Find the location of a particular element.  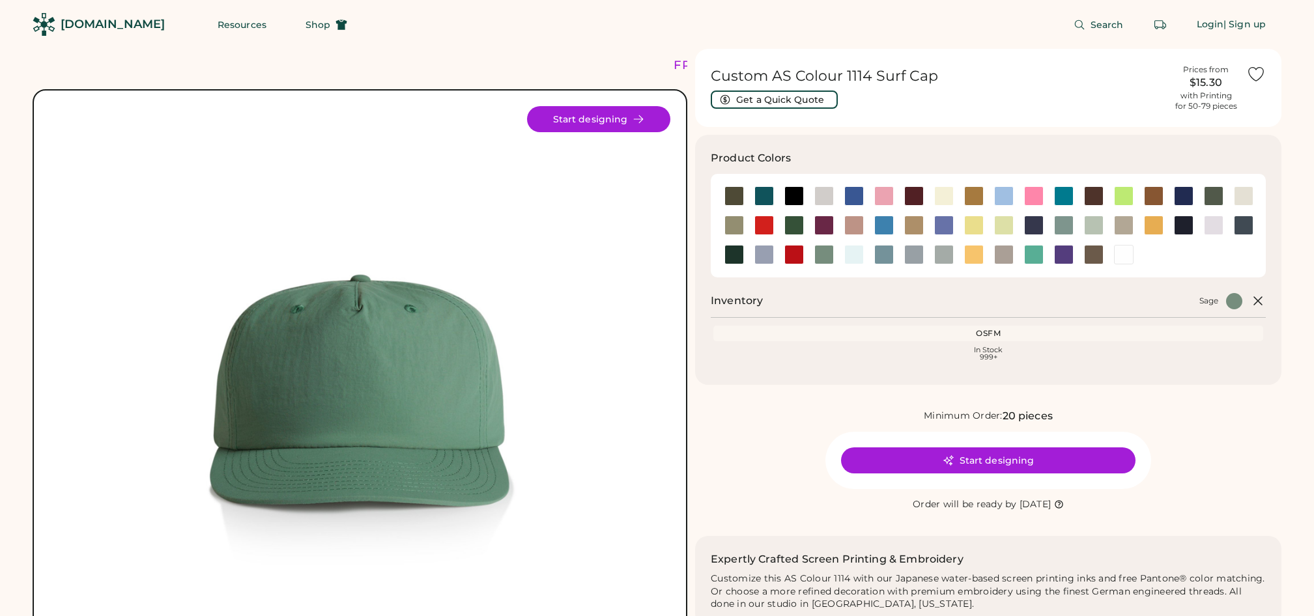

div: Sage is located at coordinates (1209, 301).